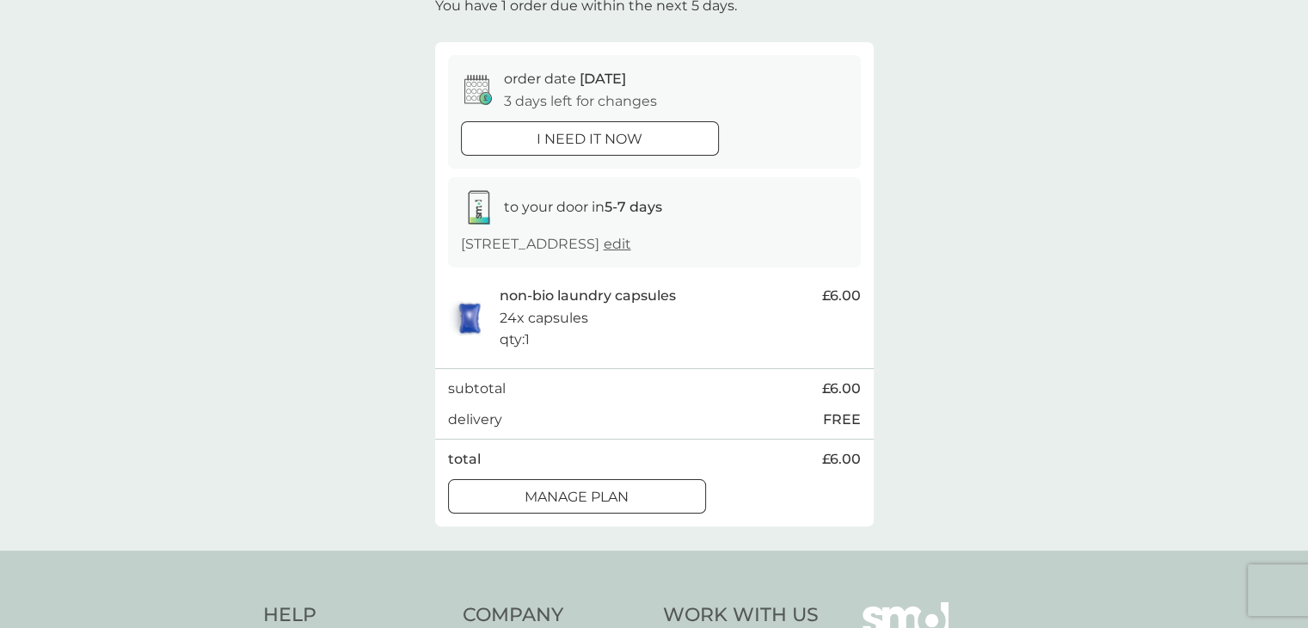 This screenshot has height=628, width=1308. I want to click on p: i need it now, so click(589, 139).